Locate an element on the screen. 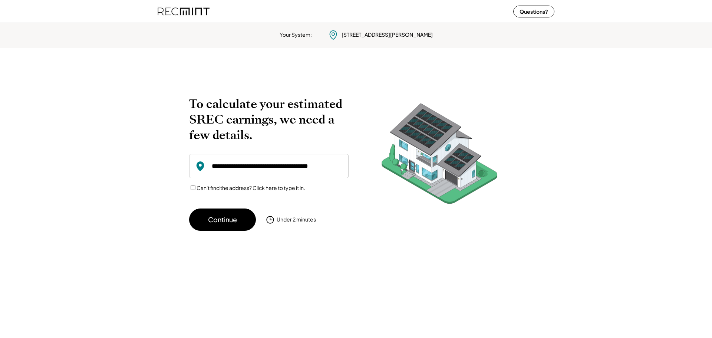 The image size is (712, 338). label: Can't find the address? Click here to type it in. is located at coordinates (251, 188).